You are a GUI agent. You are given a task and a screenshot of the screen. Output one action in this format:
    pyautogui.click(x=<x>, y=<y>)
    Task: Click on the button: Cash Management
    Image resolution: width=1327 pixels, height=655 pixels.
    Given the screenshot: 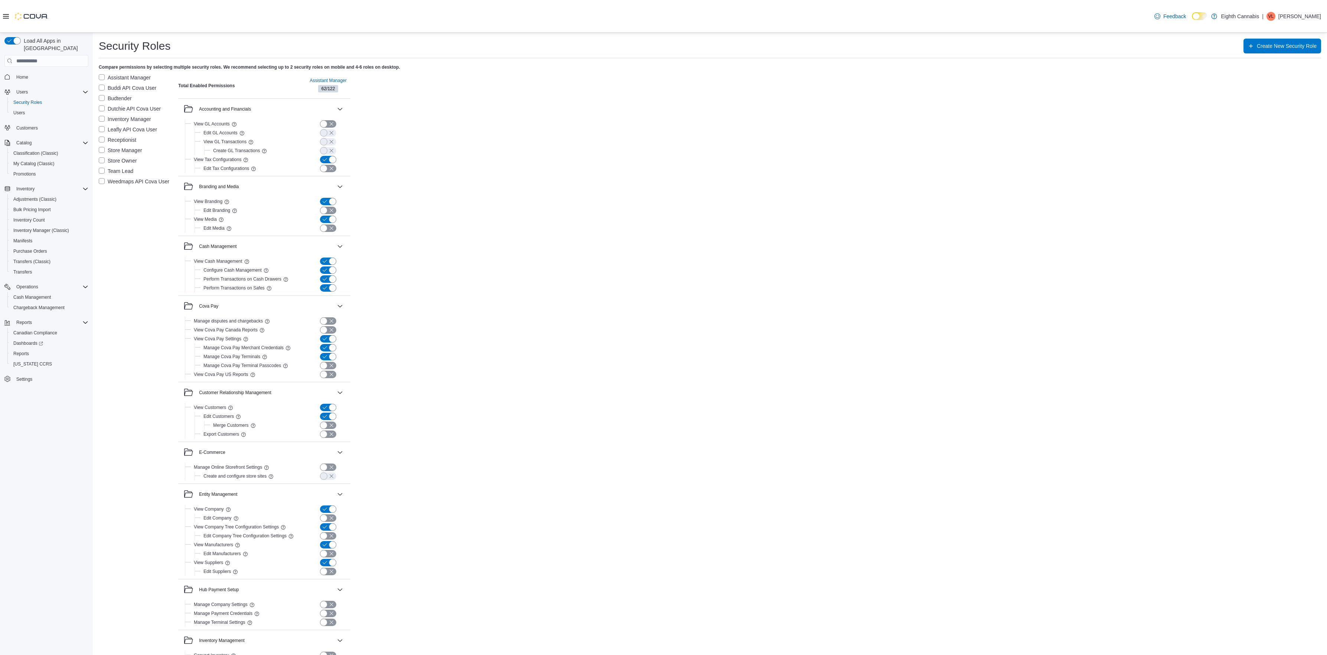 What is the action you would take?
    pyautogui.click(x=259, y=247)
    